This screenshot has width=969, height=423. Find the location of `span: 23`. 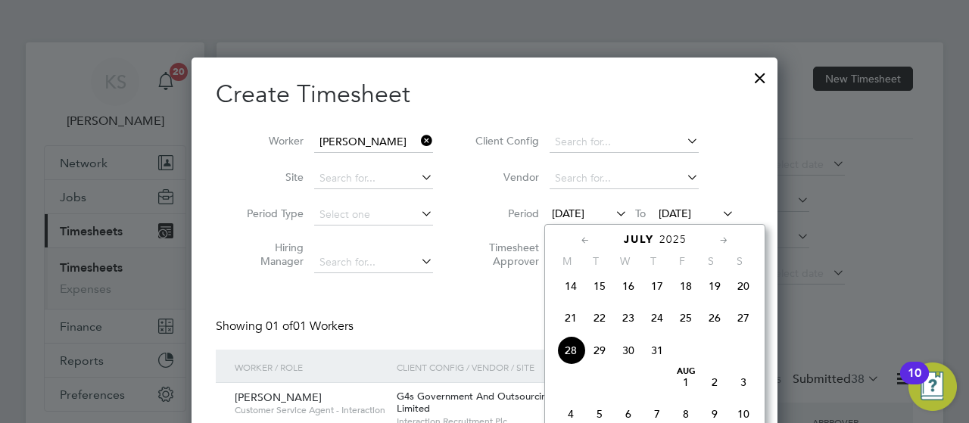

span: 23 is located at coordinates (628, 318).